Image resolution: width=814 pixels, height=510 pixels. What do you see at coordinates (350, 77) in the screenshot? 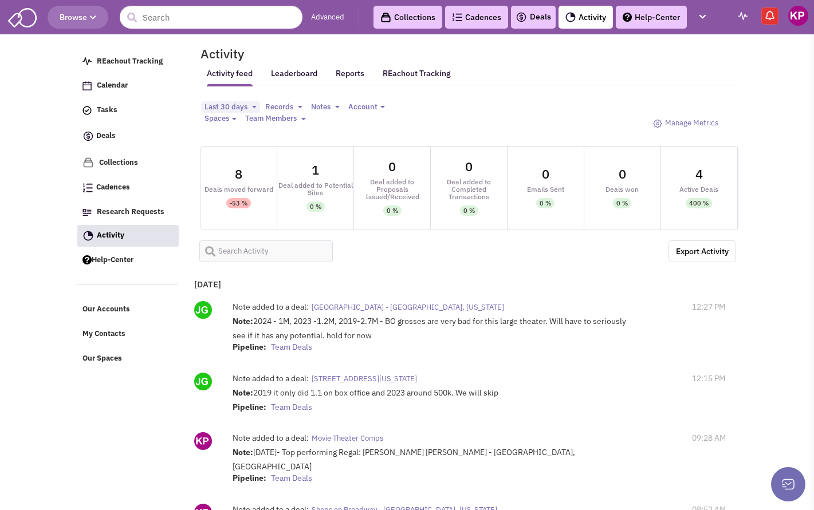
I see `a: Reports` at bounding box center [350, 77].